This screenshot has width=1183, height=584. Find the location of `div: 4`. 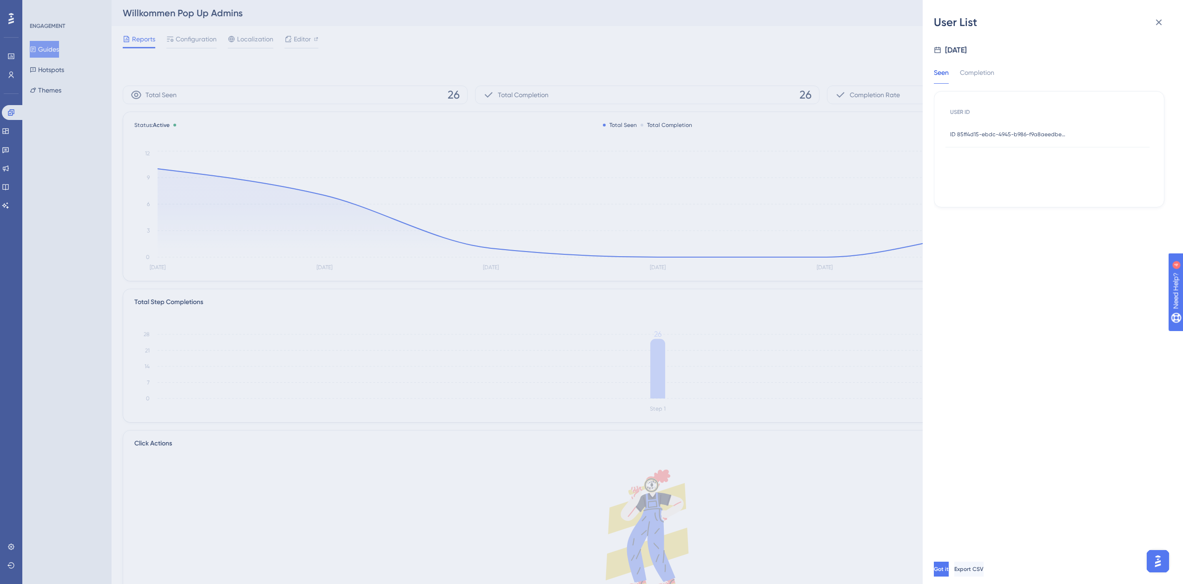

div: 4 is located at coordinates (66, 8).